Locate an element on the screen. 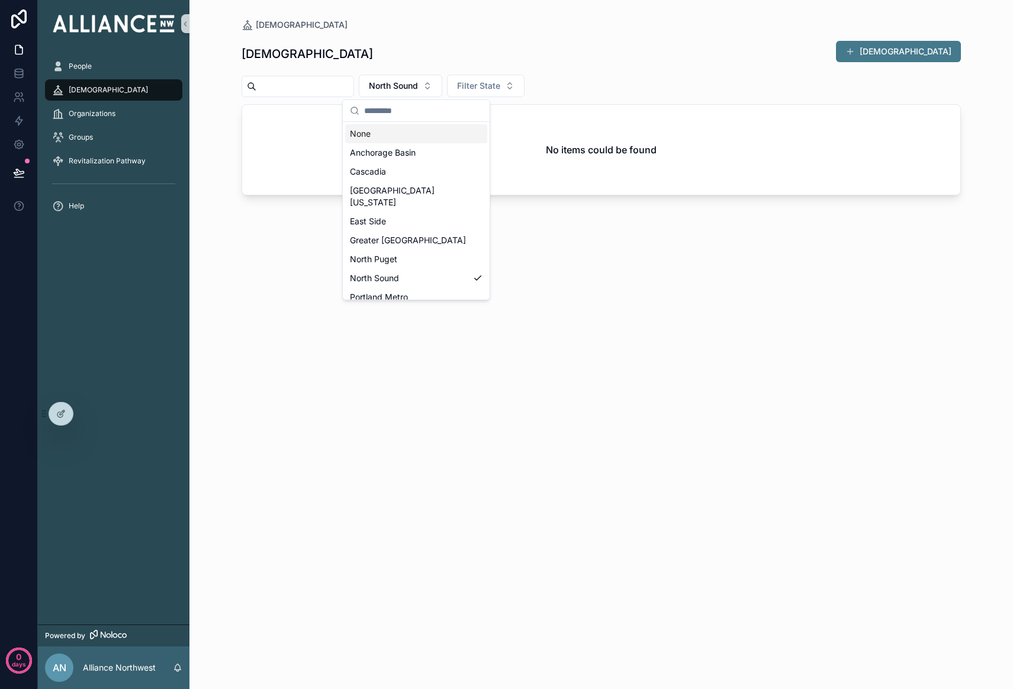 The height and width of the screenshot is (689, 1013). a: Organizations is located at coordinates (114, 114).